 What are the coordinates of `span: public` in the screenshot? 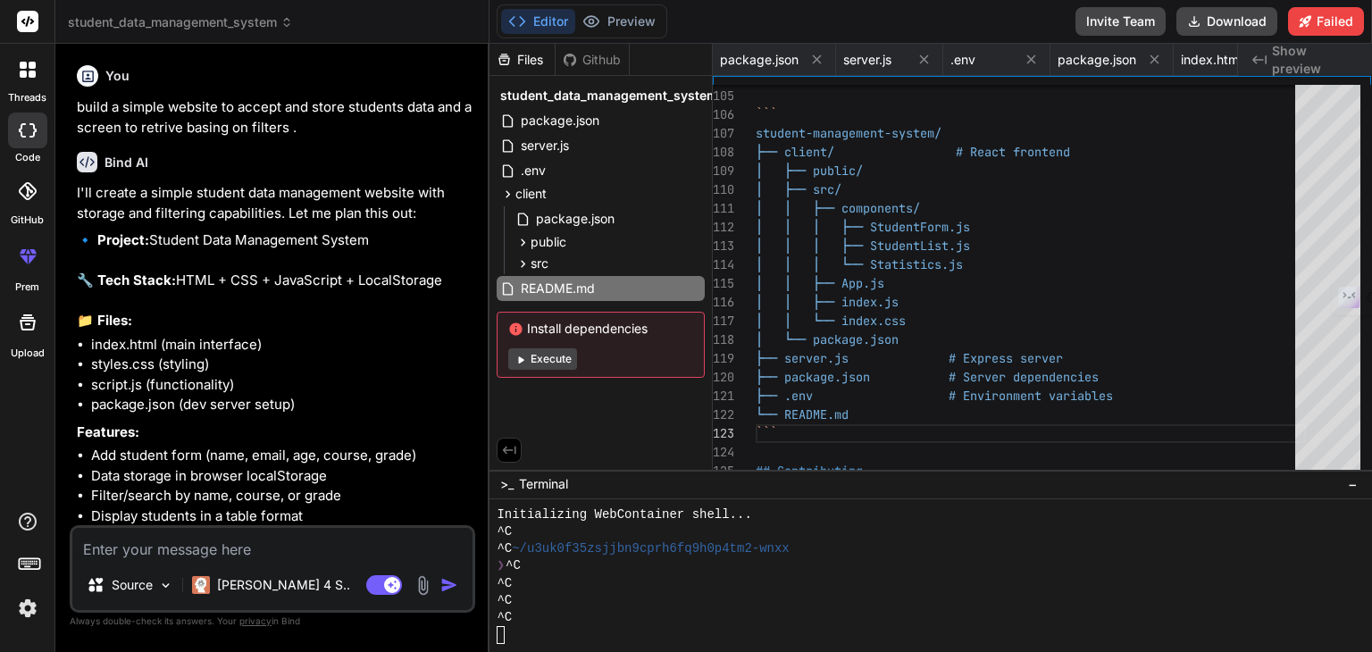 It's located at (548, 242).